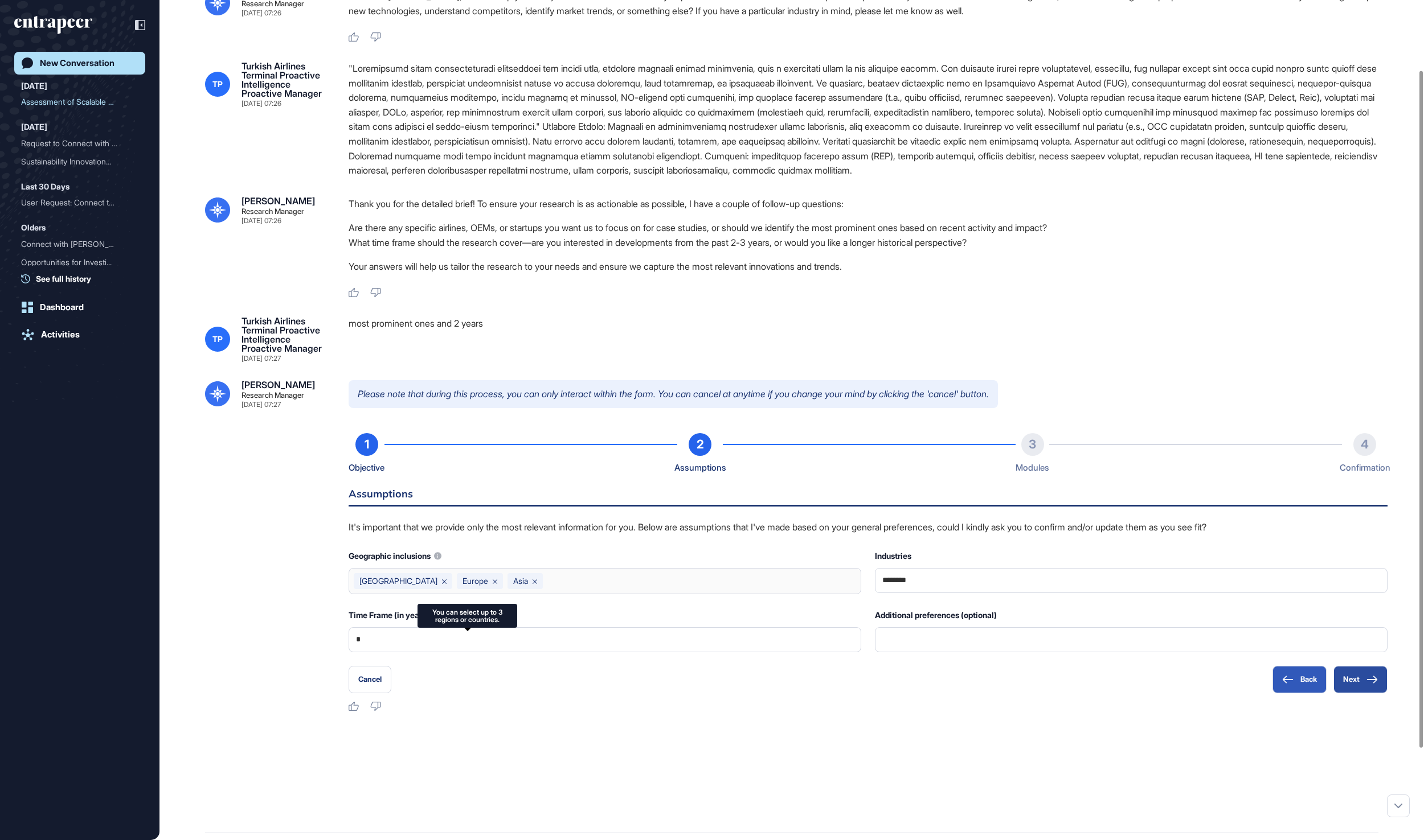 The height and width of the screenshot is (840, 1424). I want to click on div: Assessment of Scalable Sustainability Innovations in Aviation: Focus on SAF, Electrification, and..., so click(79, 102).